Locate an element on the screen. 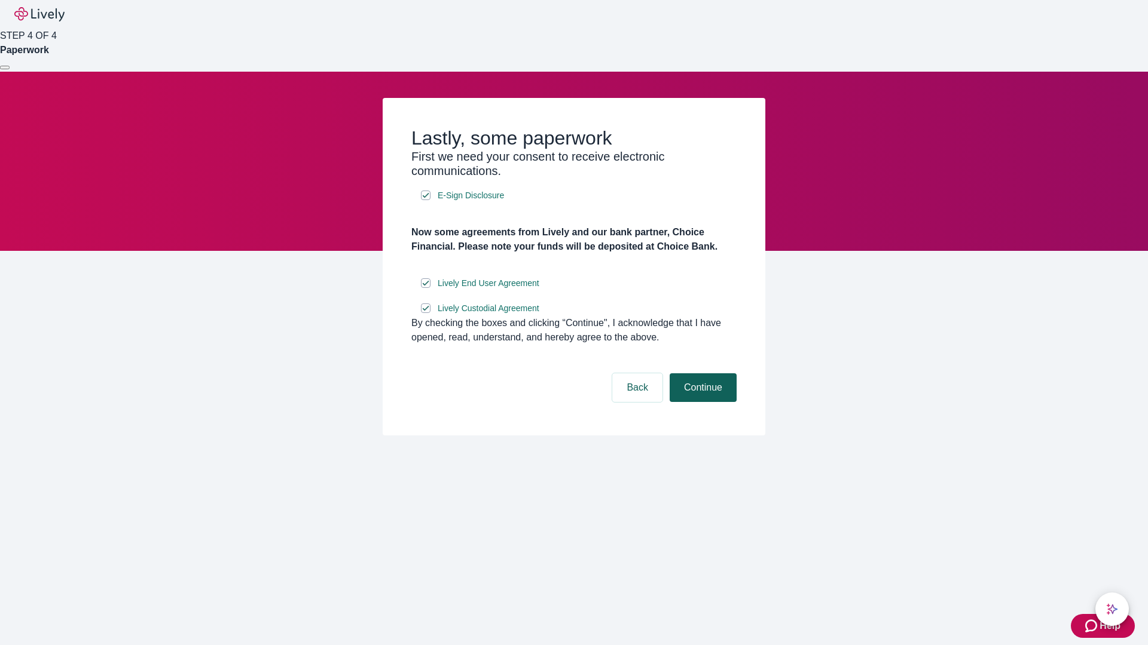 The width and height of the screenshot is (1148, 645). h4: Now some agreements from Lively and our bank partner, Choice Financial. Please note your funds wi... is located at coordinates (574, 240).